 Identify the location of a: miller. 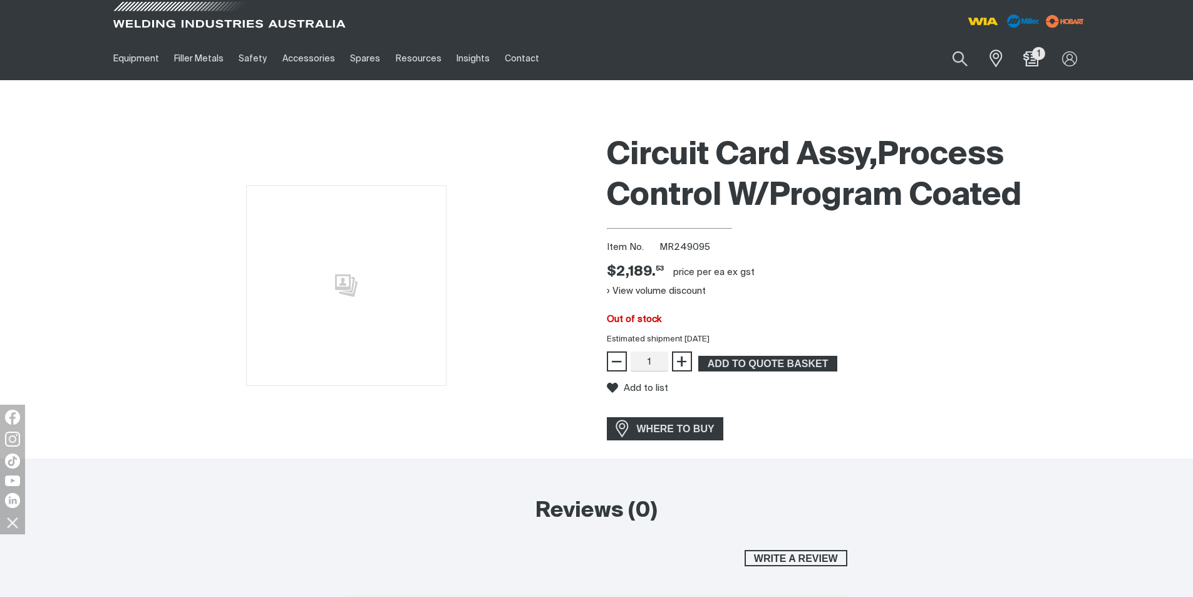
(1065, 21).